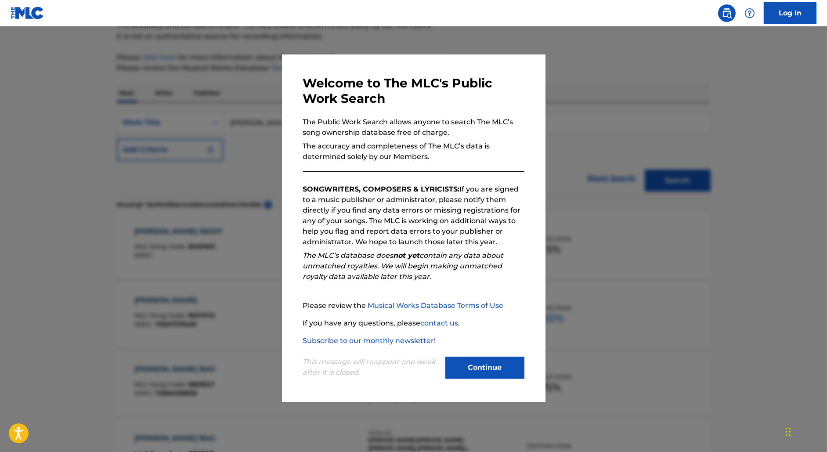 The width and height of the screenshot is (827, 452). Describe the element at coordinates (369, 340) in the screenshot. I see `a: Subscribe to our monthly newsletter!` at that location.